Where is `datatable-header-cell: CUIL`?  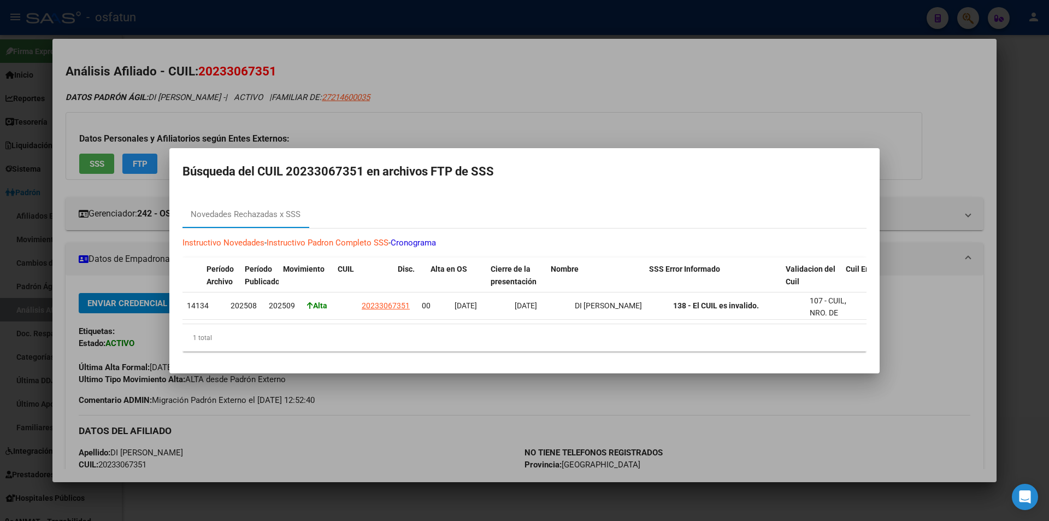
datatable-header-cell: CUIL is located at coordinates (363, 275).